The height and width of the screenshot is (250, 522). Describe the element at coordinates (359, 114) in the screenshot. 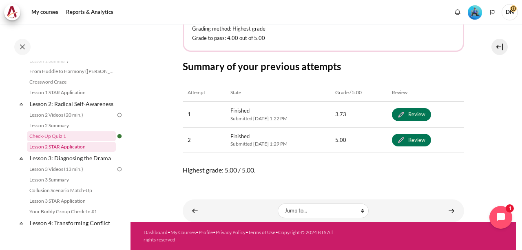

I see `td: 3.73` at that location.